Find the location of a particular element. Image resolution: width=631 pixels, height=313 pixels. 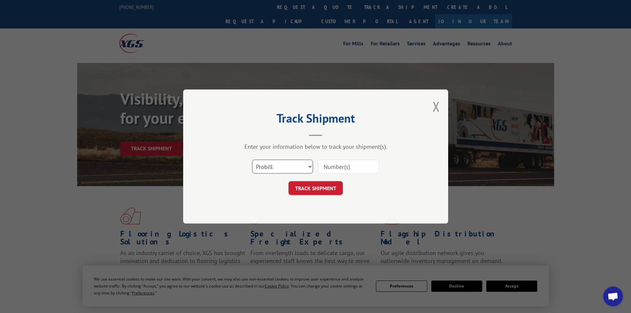

button: Close modal is located at coordinates (436, 106).